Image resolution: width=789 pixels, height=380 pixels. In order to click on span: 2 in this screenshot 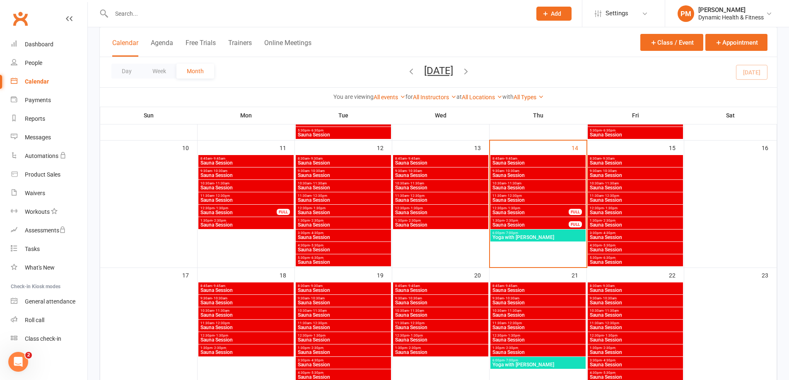, I will do `click(29, 356)`.